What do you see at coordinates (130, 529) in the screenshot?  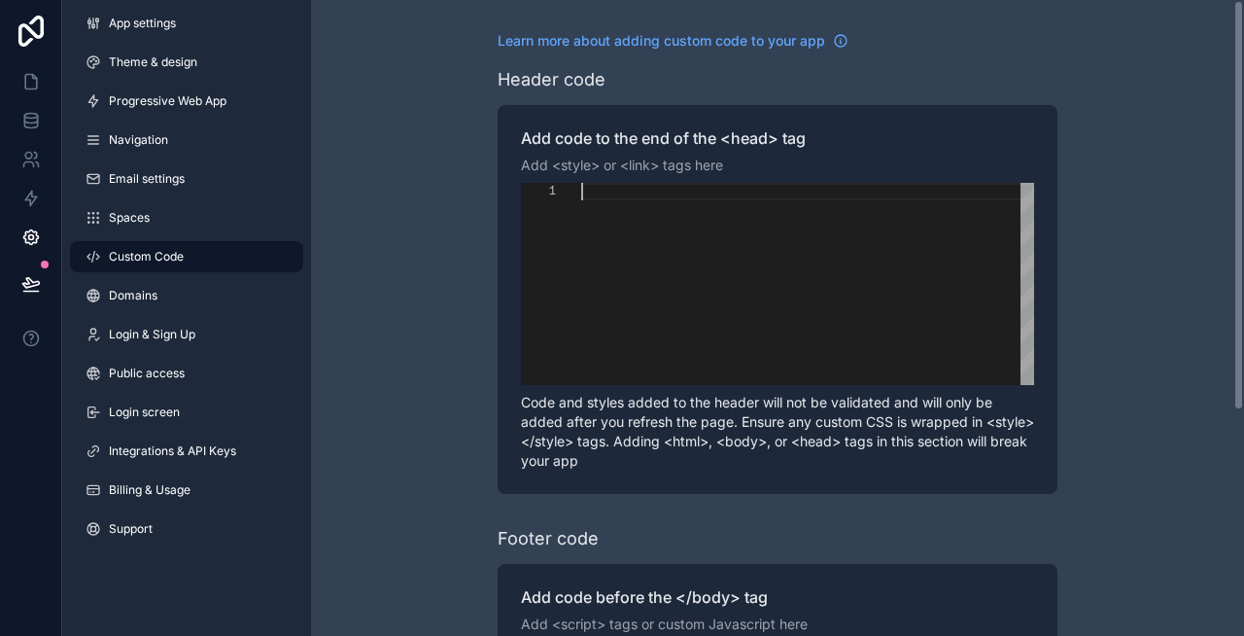 I see `span: Support` at bounding box center [130, 529].